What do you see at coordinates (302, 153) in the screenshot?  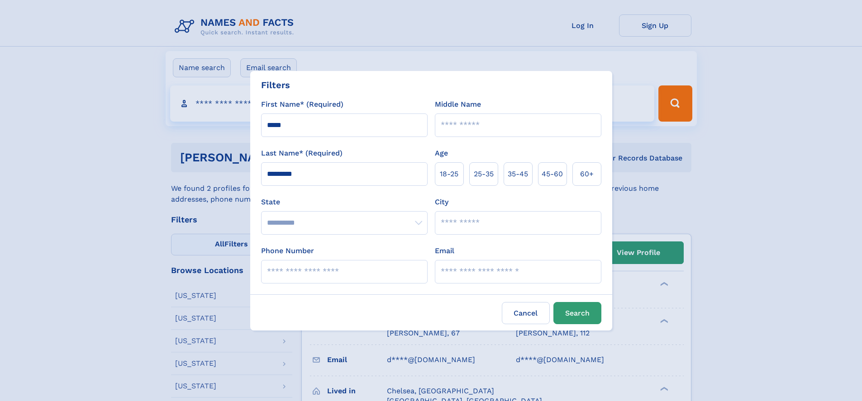 I see `label: Last Name* (Required)` at bounding box center [302, 153].